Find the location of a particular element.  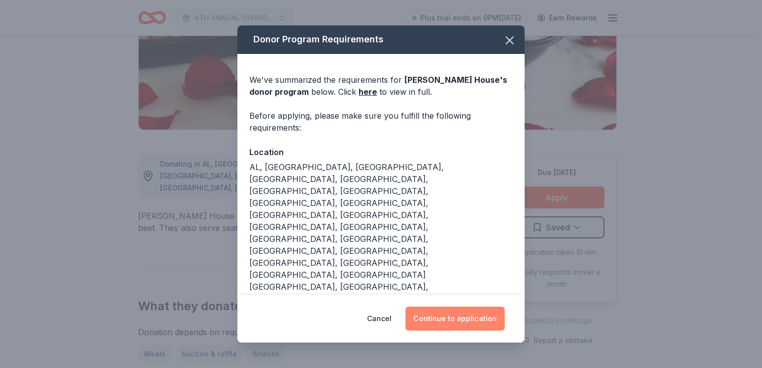

div: We've summarized the requirements for below. Click to view in full. is located at coordinates (381, 86).